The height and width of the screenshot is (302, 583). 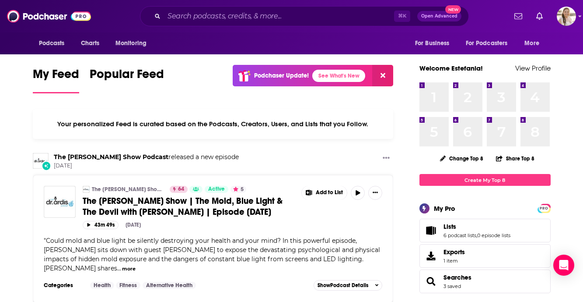 What do you see at coordinates (453, 9) in the screenshot?
I see `span: New` at bounding box center [453, 9].